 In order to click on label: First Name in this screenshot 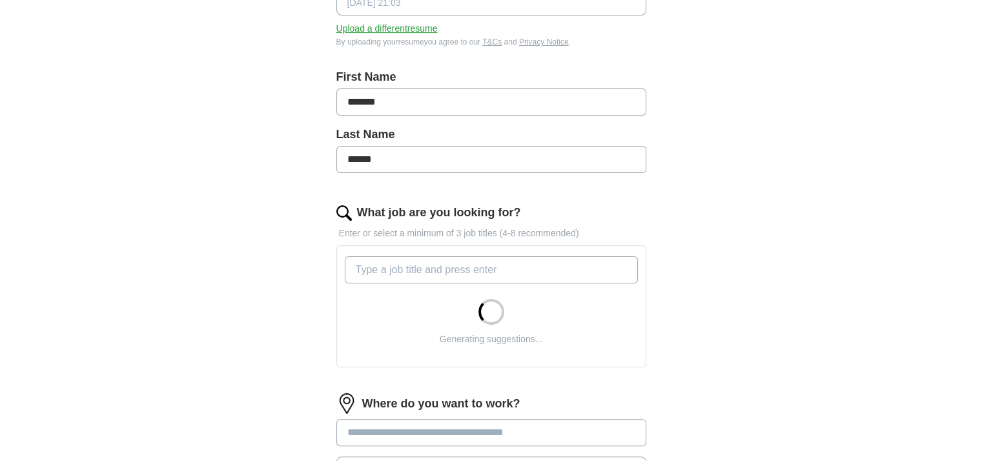, I will do `click(491, 77)`.